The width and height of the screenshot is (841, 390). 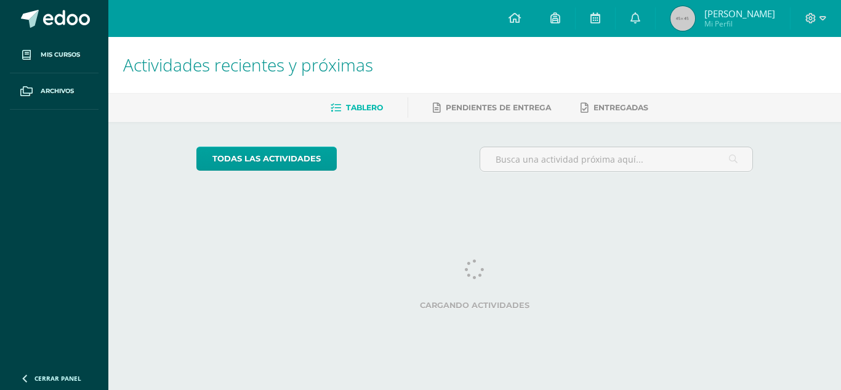 I want to click on span: Mis cursos, so click(x=60, y=55).